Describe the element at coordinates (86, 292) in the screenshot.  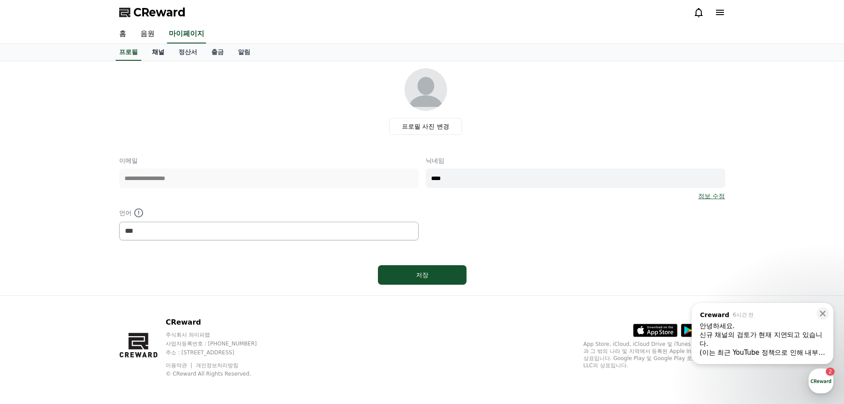
I see `a: 2대화` at that location.